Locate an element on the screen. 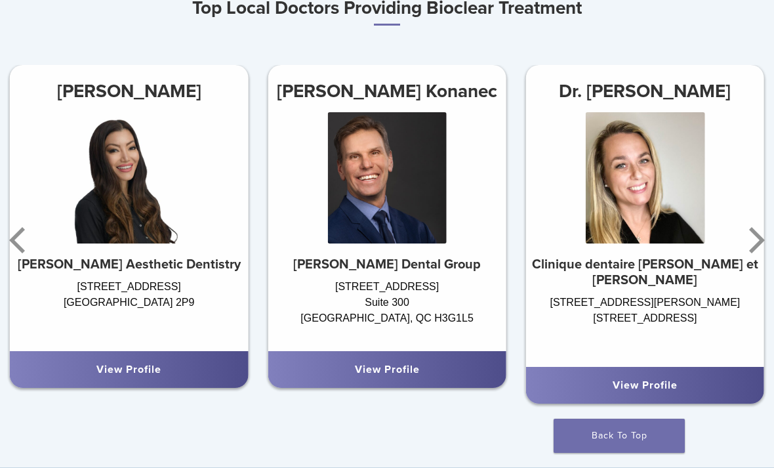 The height and width of the screenshot is (468, 774). button: Previous is located at coordinates (20, 240).